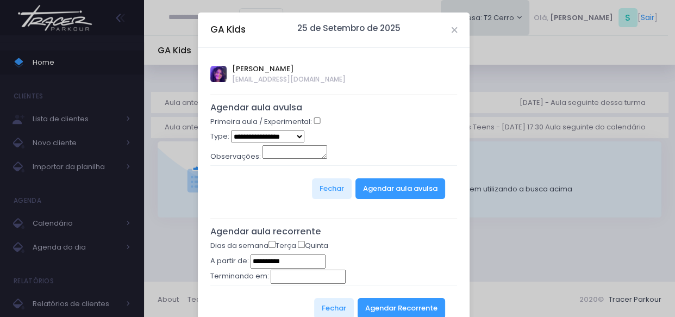  I want to click on label: Terminando em:, so click(240, 276).